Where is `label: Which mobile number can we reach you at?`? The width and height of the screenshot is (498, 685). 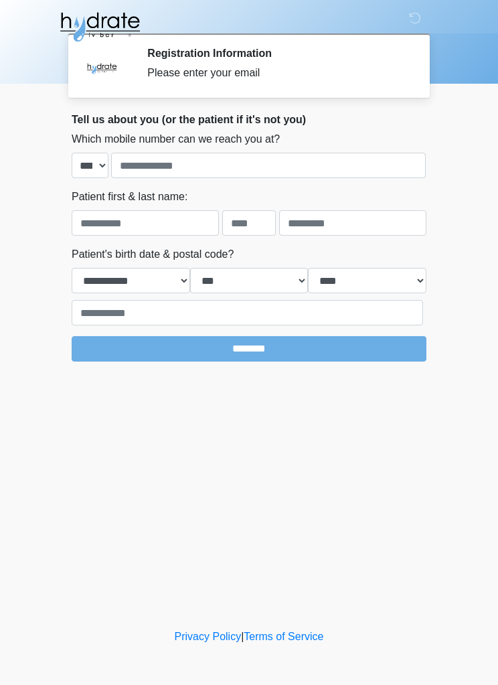
label: Which mobile number can we reach you at? is located at coordinates (175, 139).